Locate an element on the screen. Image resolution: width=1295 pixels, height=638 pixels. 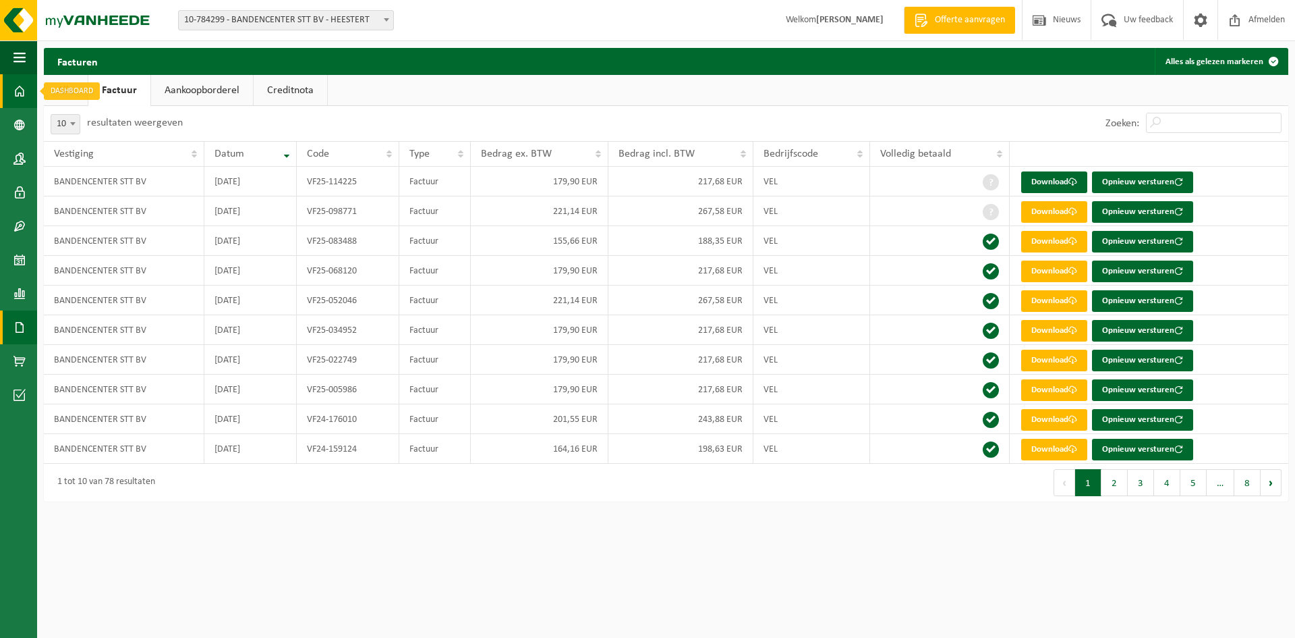
td: VF25-114225 is located at coordinates (348, 181).